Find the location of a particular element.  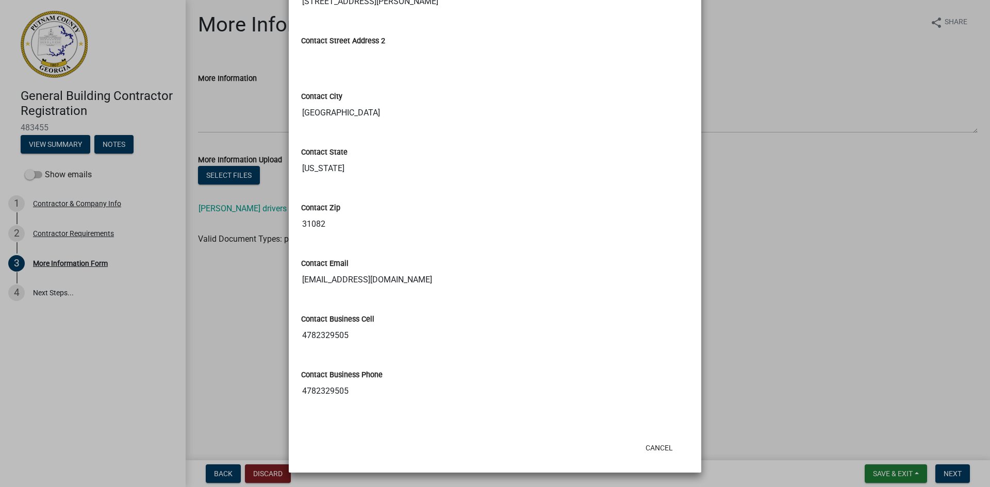

label: Contact City is located at coordinates (322, 97).